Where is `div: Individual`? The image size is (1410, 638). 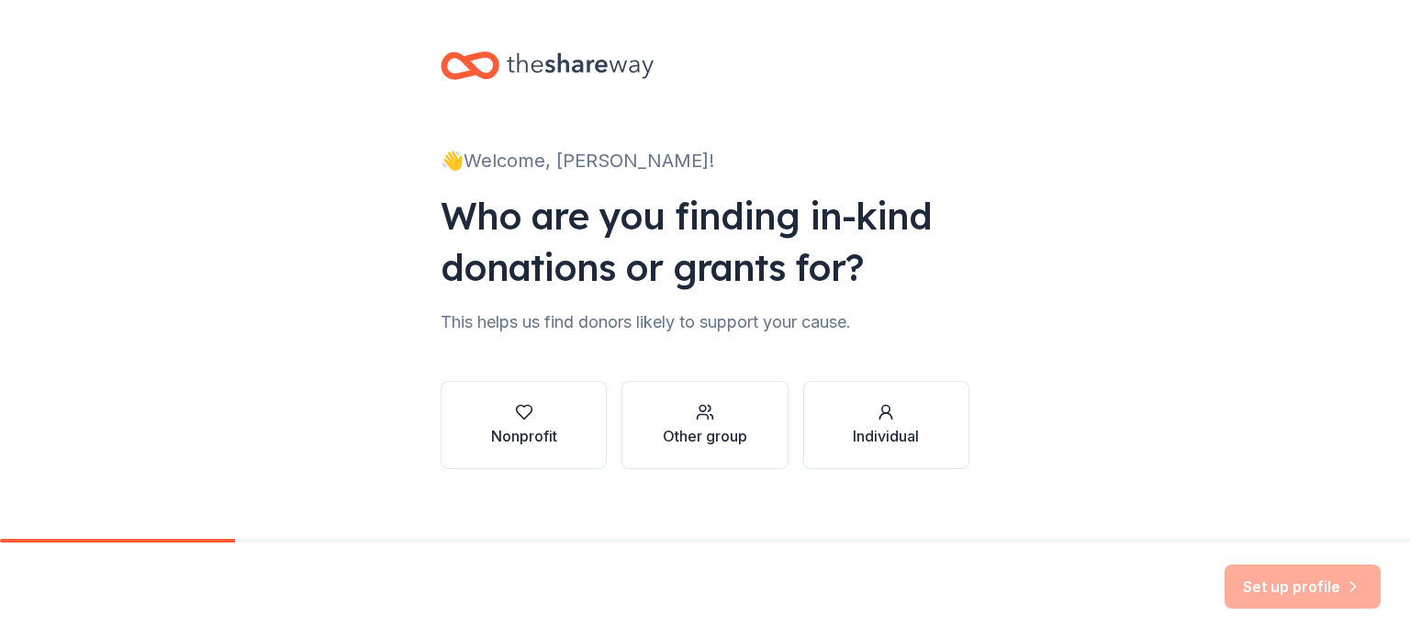
div: Individual is located at coordinates (886, 436).